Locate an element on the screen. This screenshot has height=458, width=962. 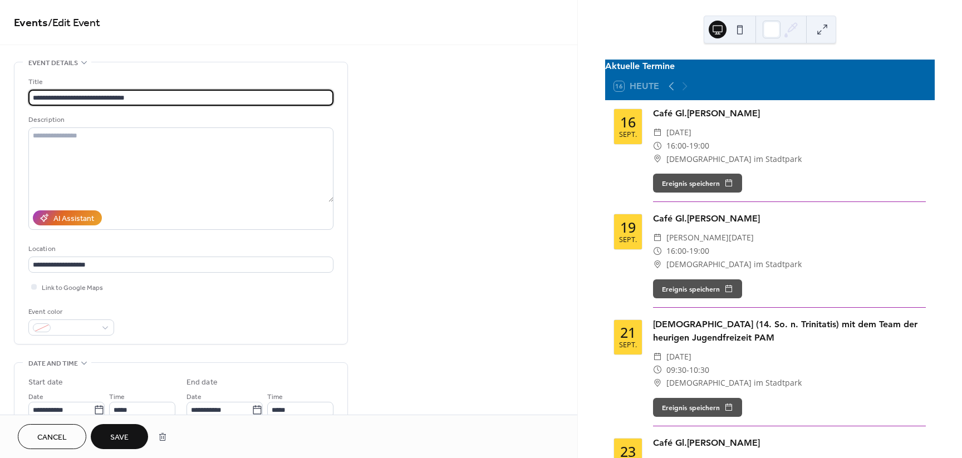
div: Event color is located at coordinates (70, 312).